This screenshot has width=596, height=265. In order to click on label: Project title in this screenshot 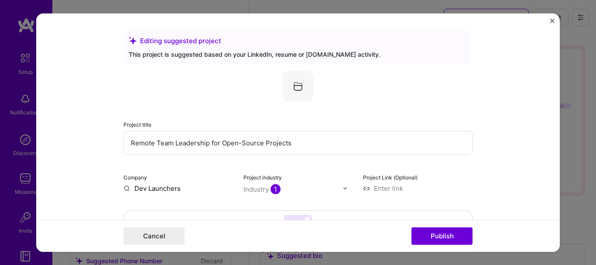, I will do `click(137, 124)`.